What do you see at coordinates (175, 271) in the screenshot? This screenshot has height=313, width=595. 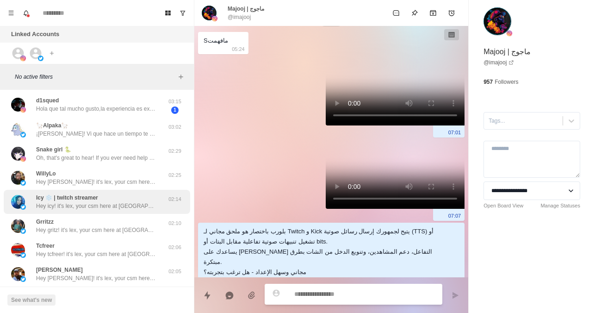 I see `p: 02:05` at bounding box center [175, 271].